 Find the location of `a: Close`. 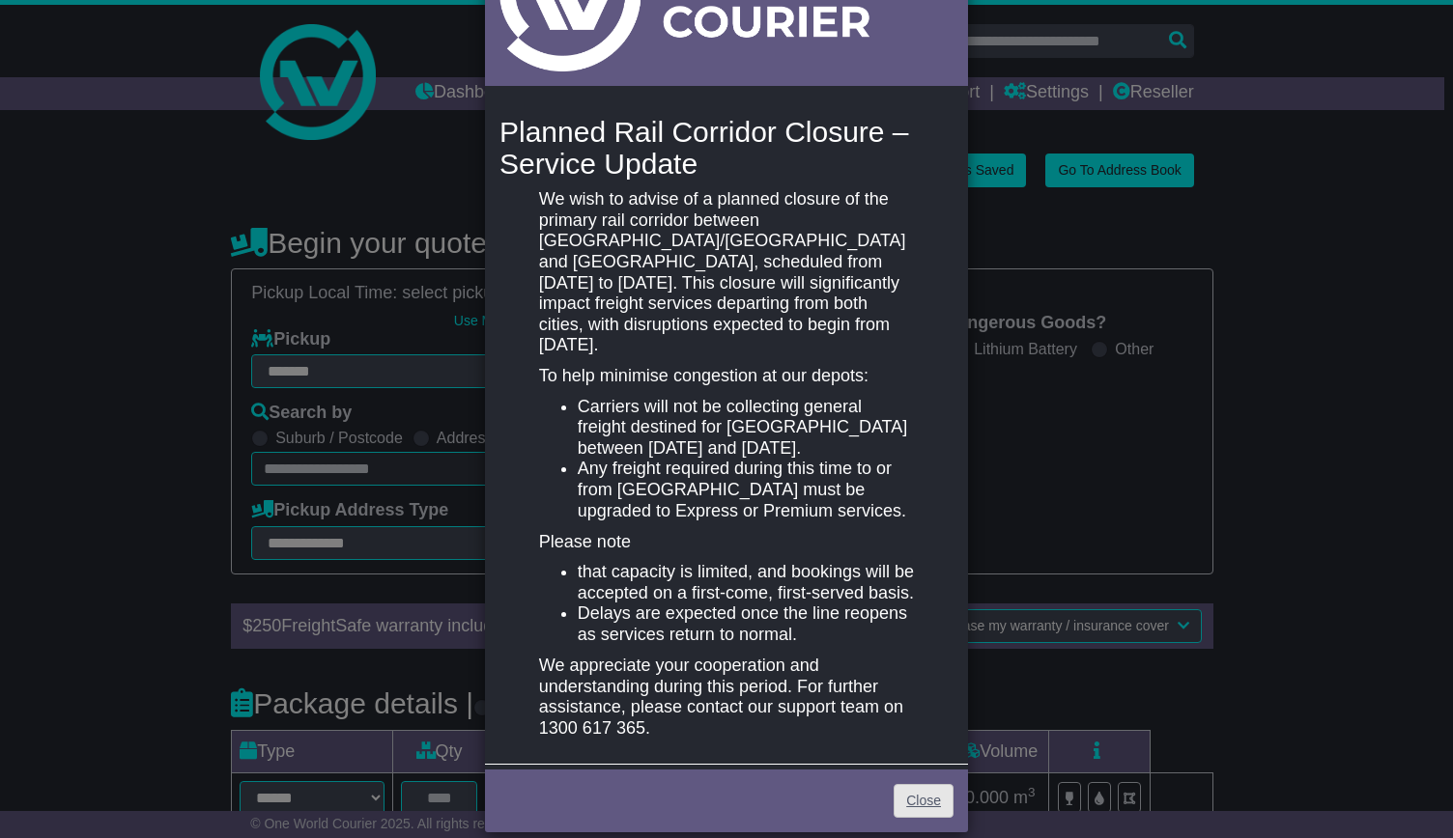

a: Close is located at coordinates (923, 801).